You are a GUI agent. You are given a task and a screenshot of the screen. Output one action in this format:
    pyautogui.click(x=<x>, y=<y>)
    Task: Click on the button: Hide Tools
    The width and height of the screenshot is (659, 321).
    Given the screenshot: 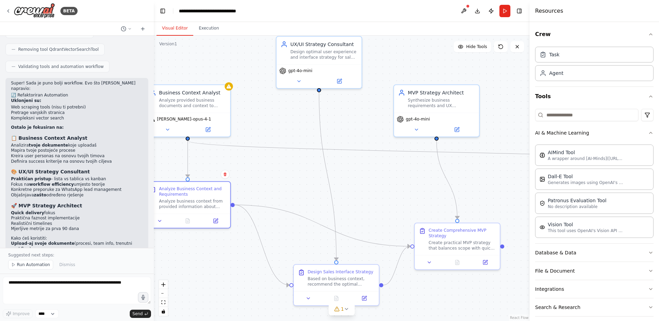 What is the action you would take?
    pyautogui.click(x=472, y=47)
    